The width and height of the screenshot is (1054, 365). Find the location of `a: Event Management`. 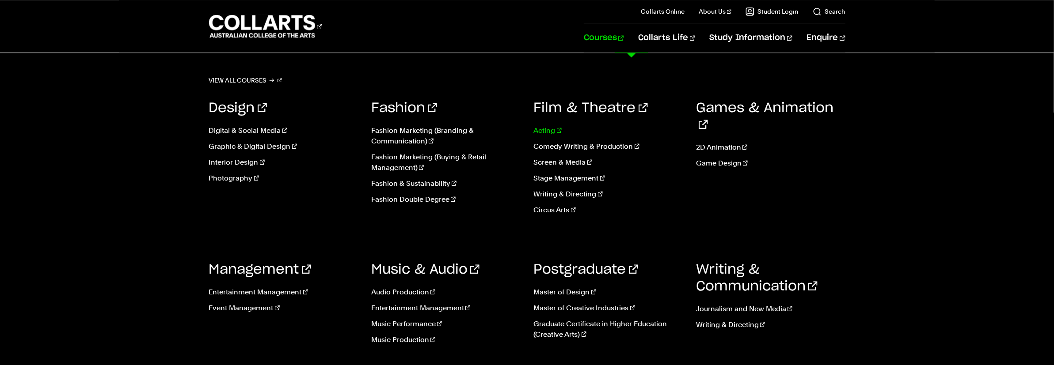

a: Event Management is located at coordinates (284, 308).